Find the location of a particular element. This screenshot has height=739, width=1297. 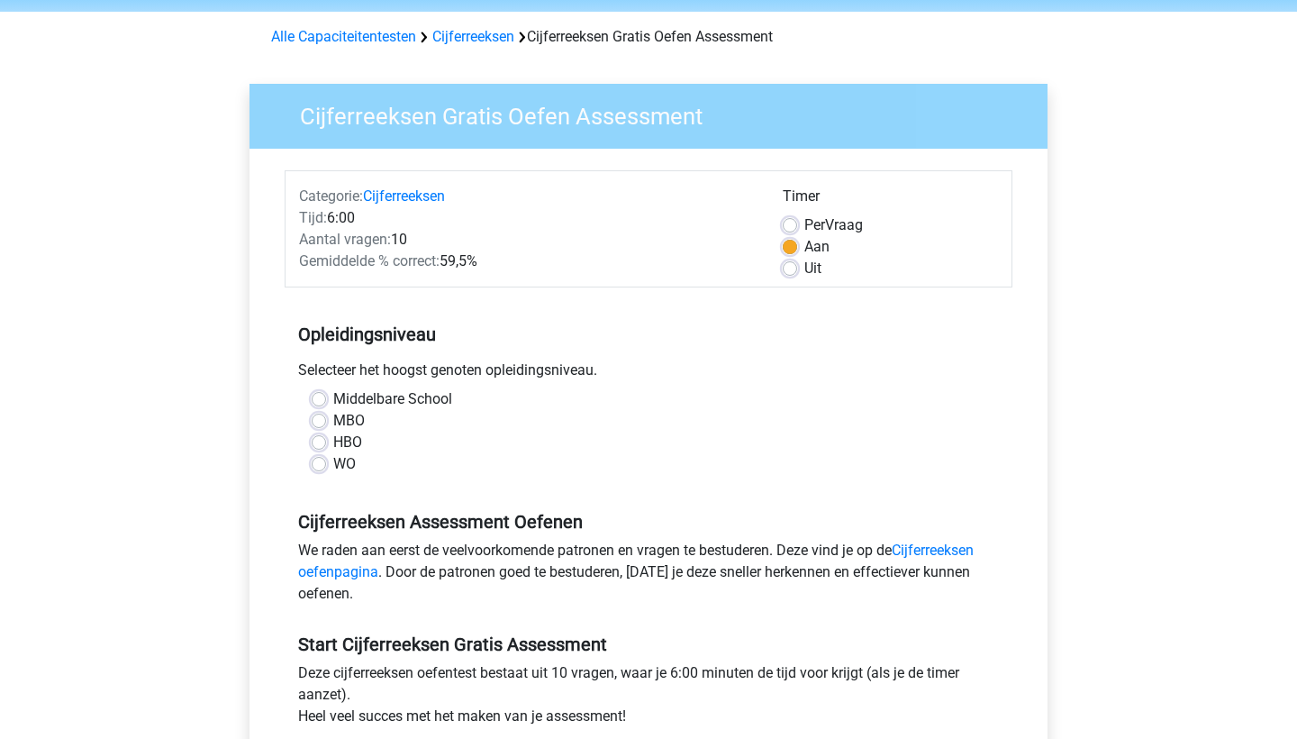

span: Categorie: is located at coordinates (331, 195).